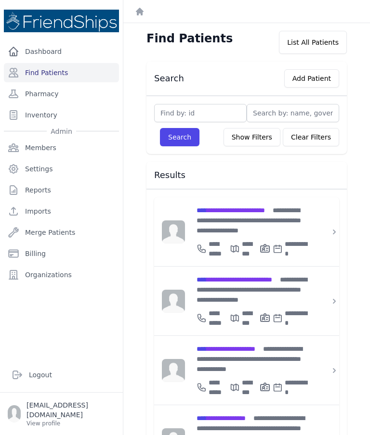 The width and height of the screenshot is (370, 435). What do you see at coordinates (61, 254) in the screenshot?
I see `a: Billing` at bounding box center [61, 254].